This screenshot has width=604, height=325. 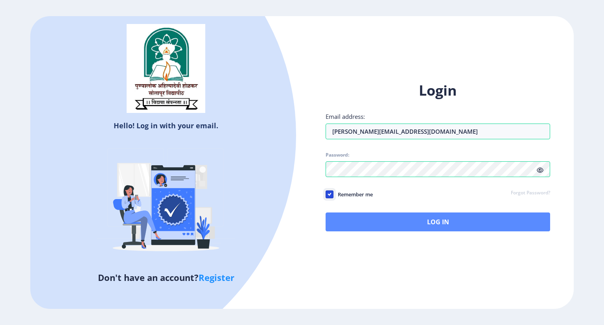 I want to click on h5: Don't have an account?, so click(x=166, y=277).